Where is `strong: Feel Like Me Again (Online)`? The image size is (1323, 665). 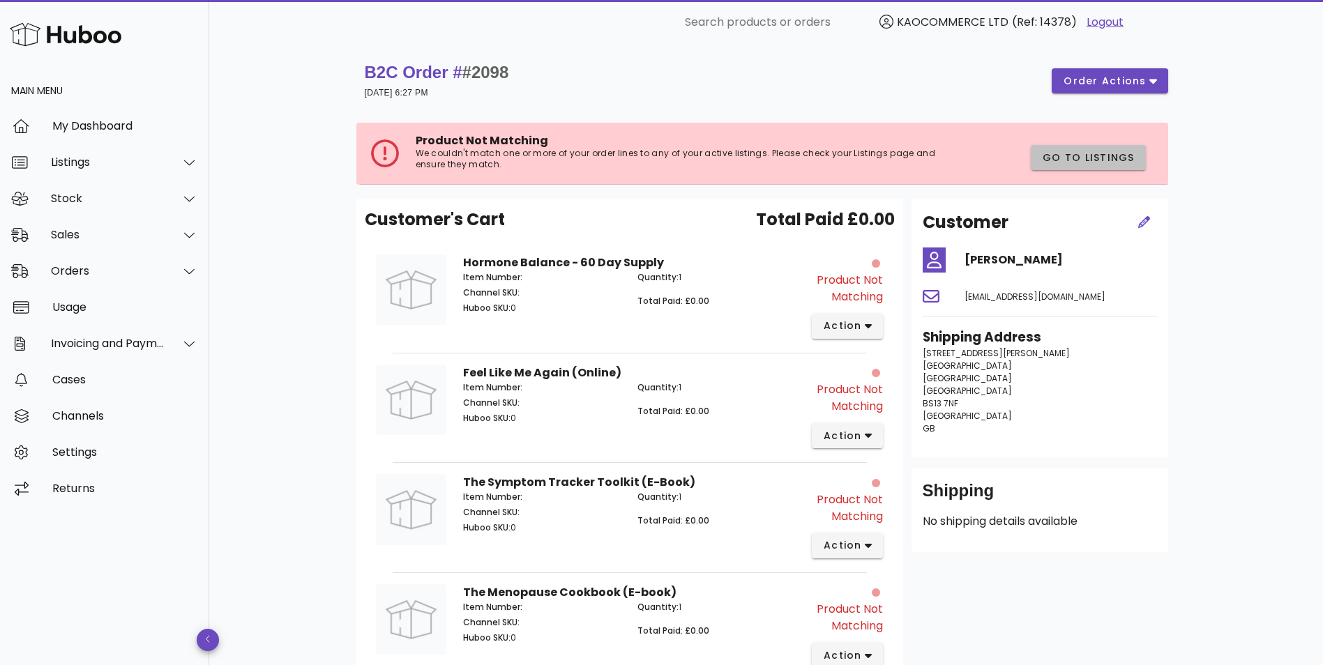 strong: Feel Like Me Again (Online) is located at coordinates (542, 372).